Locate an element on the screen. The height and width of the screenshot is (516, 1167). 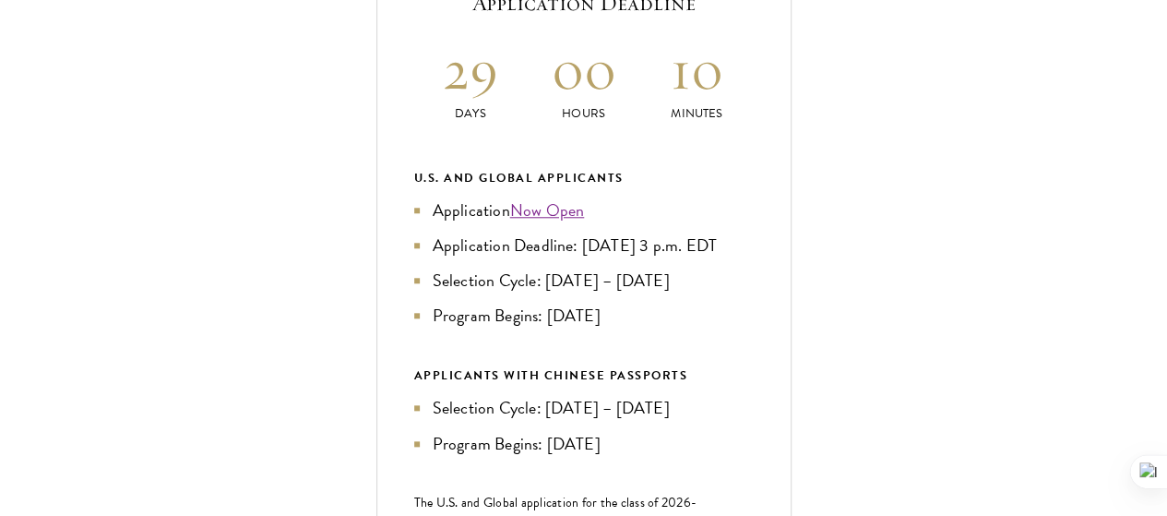
span: The U.S. and Global application for the class of 202 is located at coordinates (549, 502).